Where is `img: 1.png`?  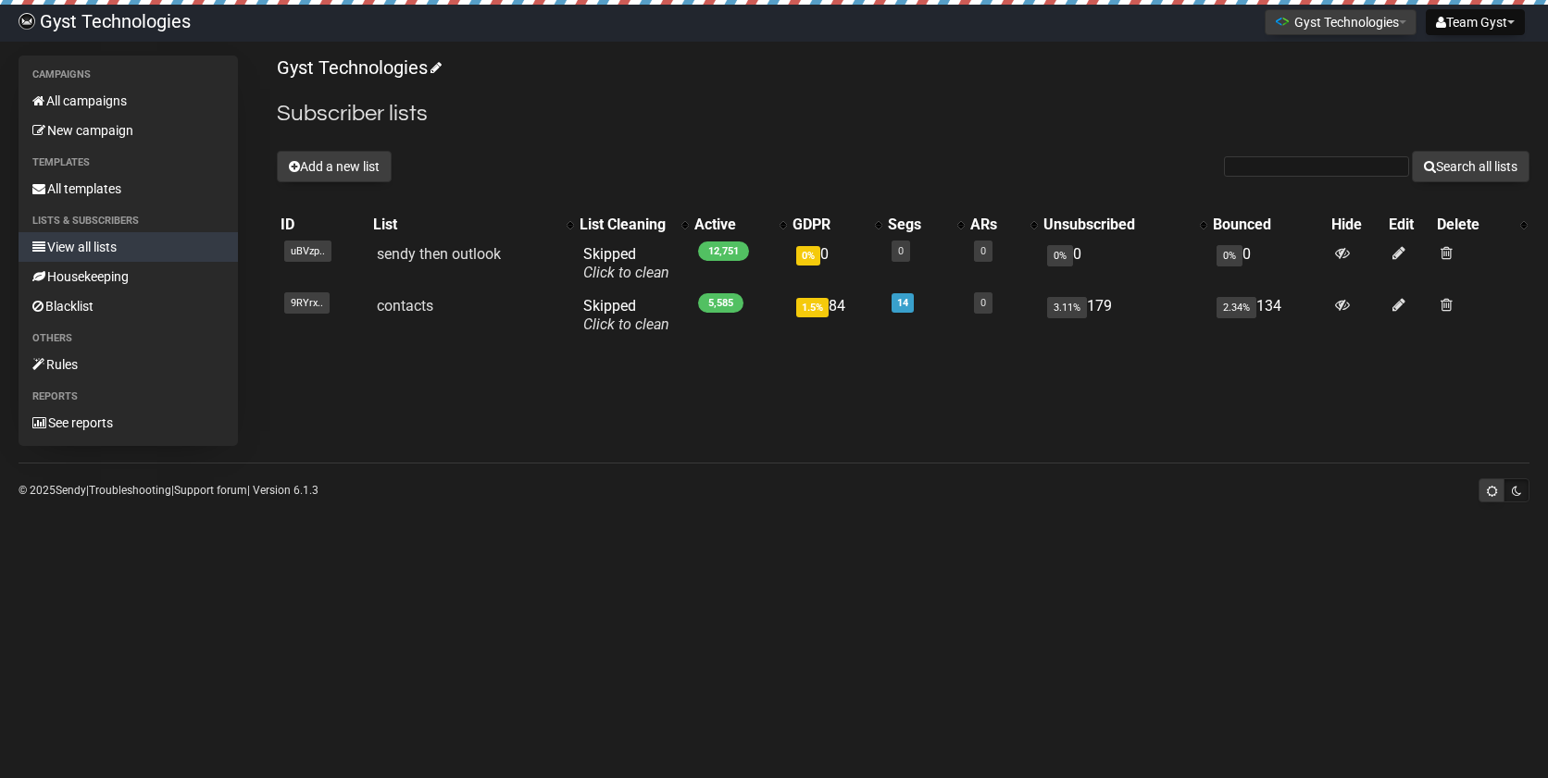 img: 1.png is located at coordinates (1282, 21).